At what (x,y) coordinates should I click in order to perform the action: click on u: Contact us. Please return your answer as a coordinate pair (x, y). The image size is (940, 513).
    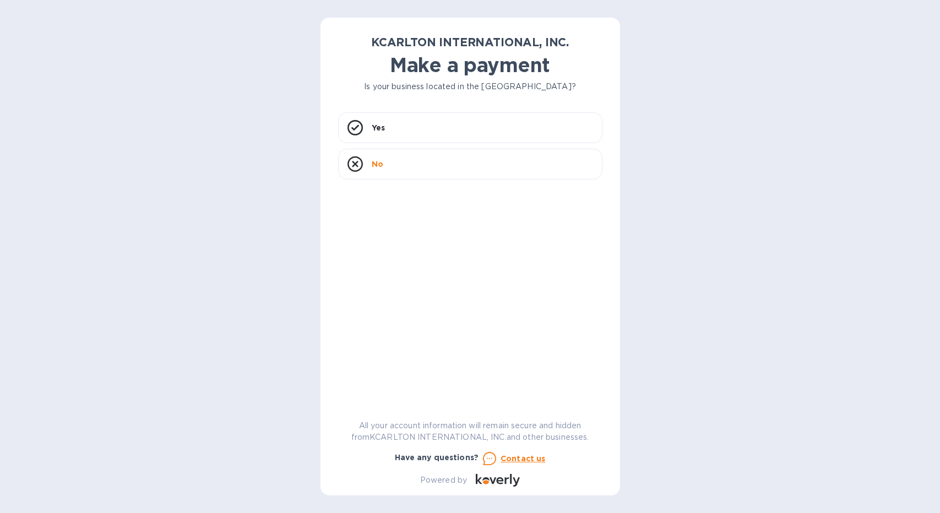
    Looking at the image, I should click on (523, 459).